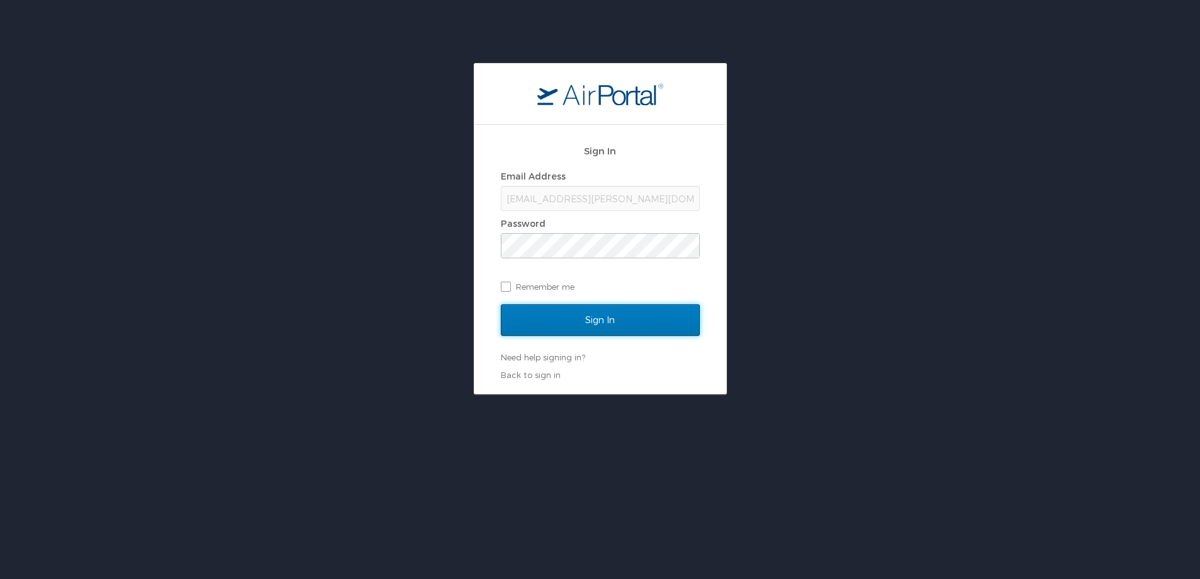 Image resolution: width=1200 pixels, height=579 pixels. I want to click on input: Sign In, so click(600, 320).